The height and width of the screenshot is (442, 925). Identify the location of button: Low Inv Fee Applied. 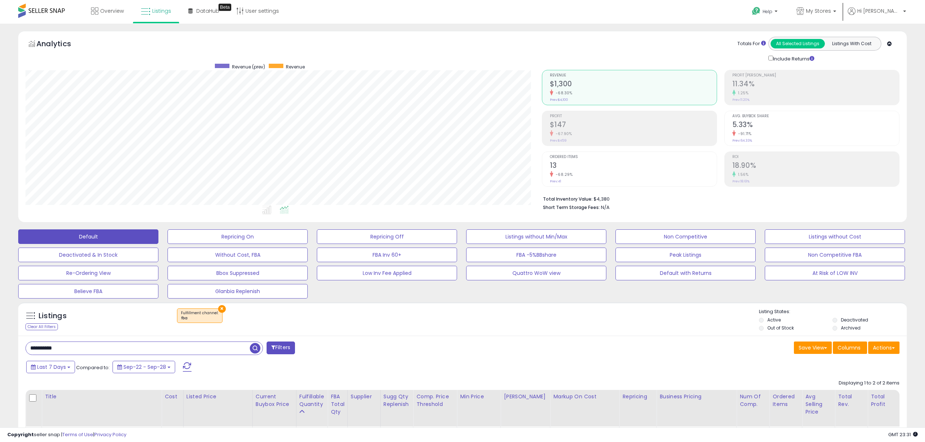
(387, 273).